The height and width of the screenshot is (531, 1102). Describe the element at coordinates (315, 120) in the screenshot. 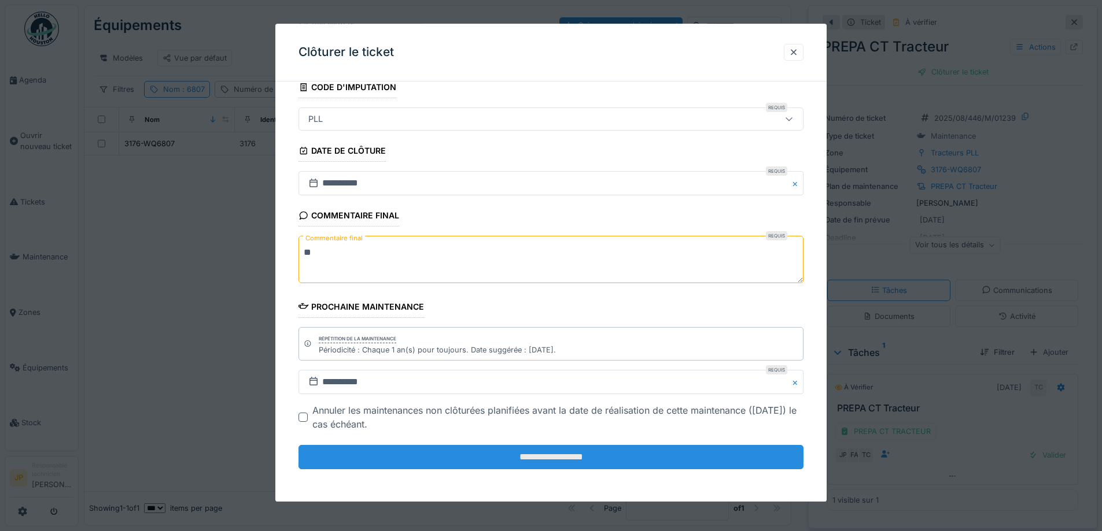

I see `div: PLL` at that location.